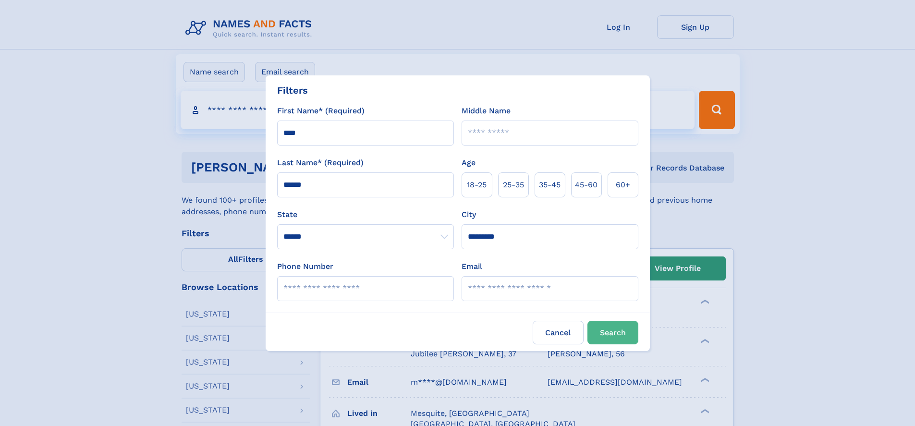  I want to click on span: 25‑35, so click(514, 185).